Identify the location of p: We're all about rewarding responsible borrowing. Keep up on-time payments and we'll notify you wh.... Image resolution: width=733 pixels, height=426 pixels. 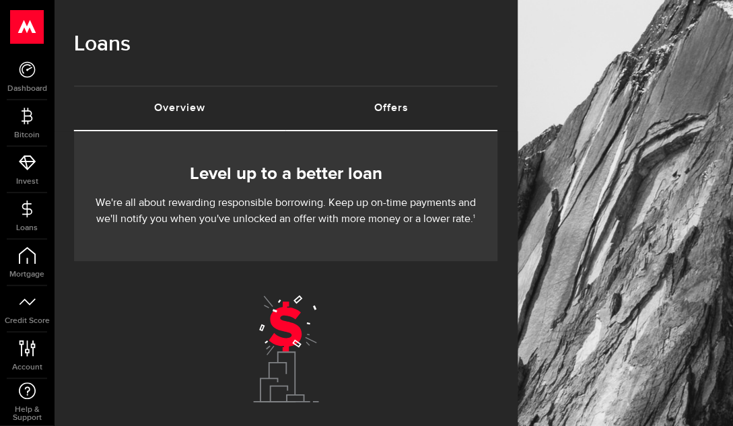
(285, 211).